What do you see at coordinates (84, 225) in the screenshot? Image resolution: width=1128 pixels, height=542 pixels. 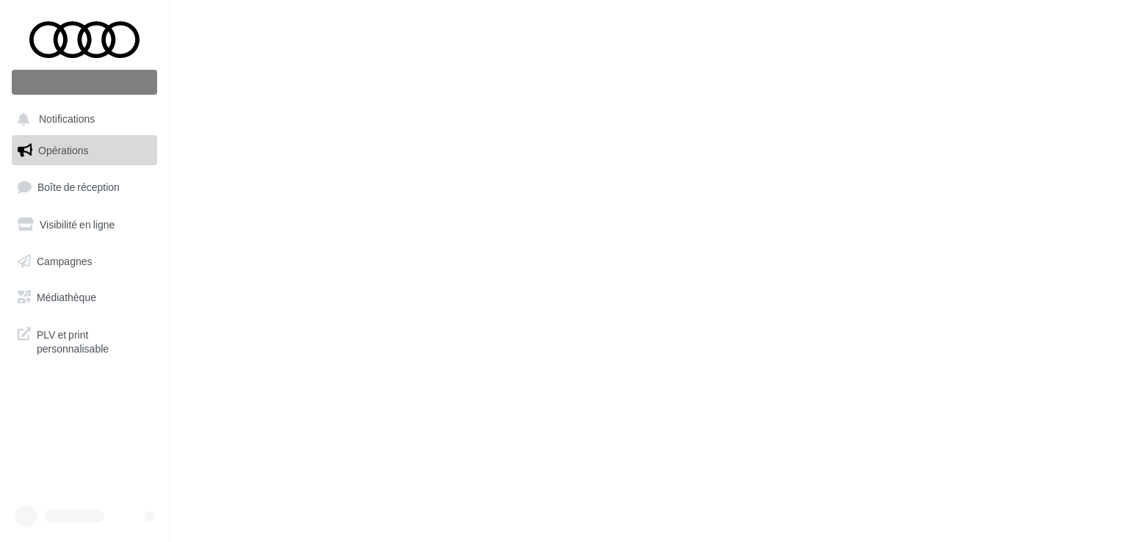 I see `a: Visibilité en ligne` at bounding box center [84, 225].